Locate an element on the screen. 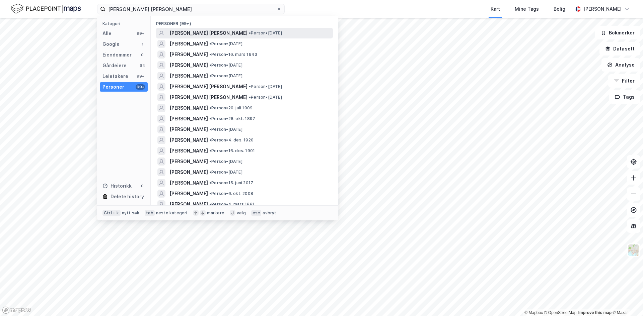 Image resolution: width=643 pixels, height=316 pixels. div: Gårdeiere is located at coordinates (114, 66).